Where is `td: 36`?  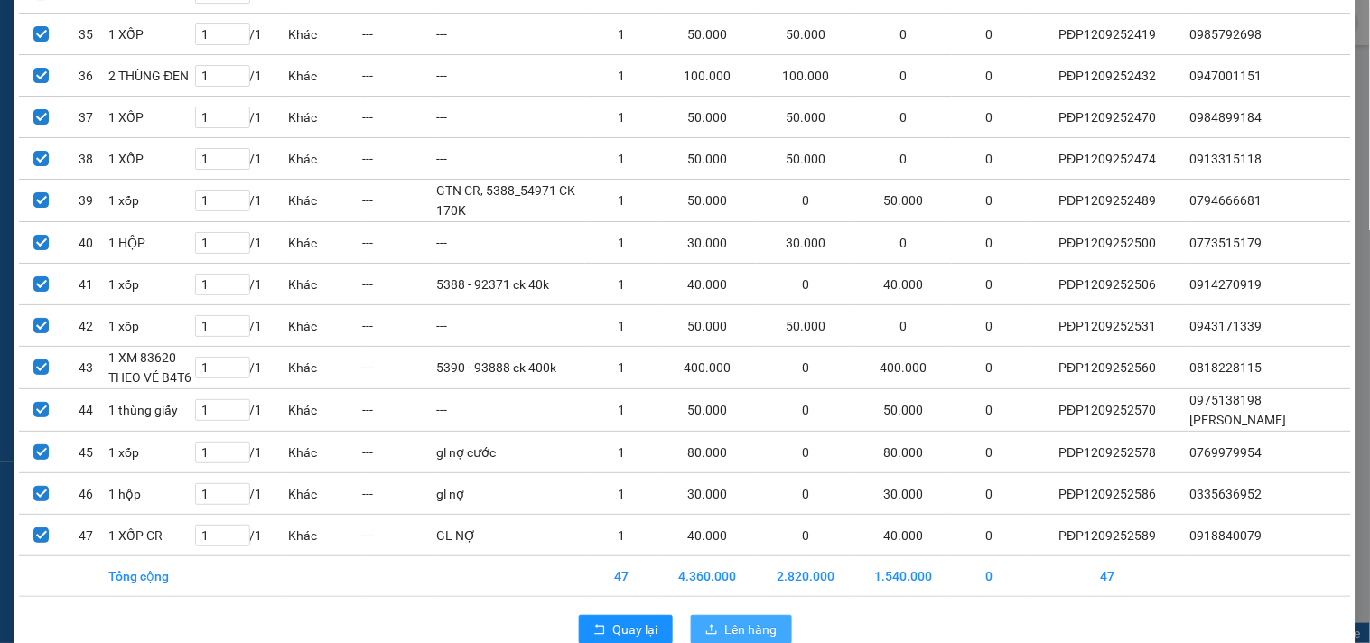
td: 36 is located at coordinates (85, 76).